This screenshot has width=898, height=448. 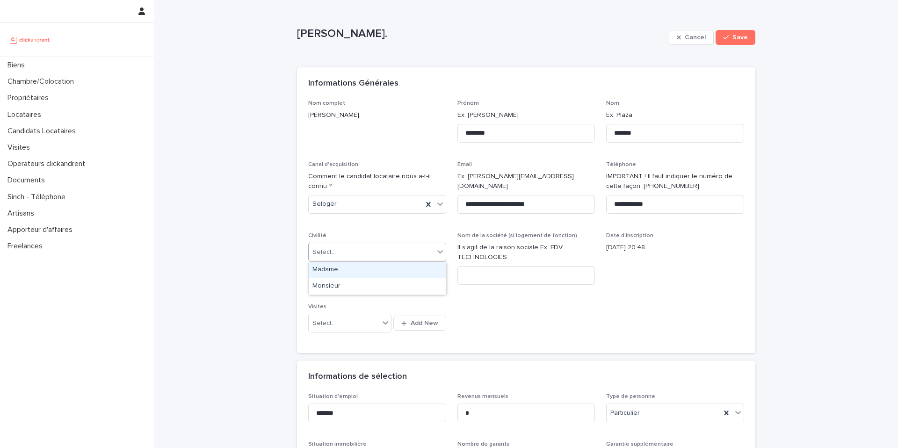 What do you see at coordinates (27, 246) in the screenshot?
I see `p: Freelances` at bounding box center [27, 246].